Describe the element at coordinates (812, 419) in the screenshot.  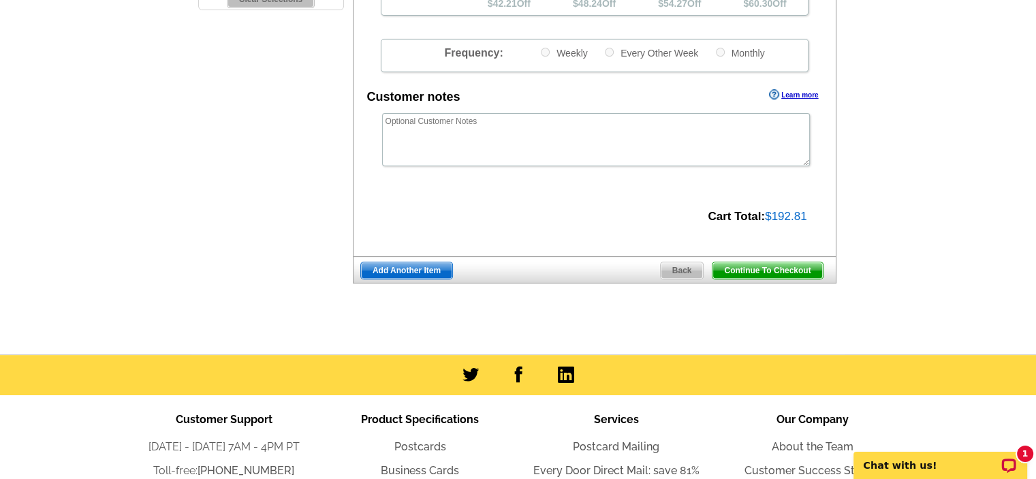
I see `span: Our Company` at that location.